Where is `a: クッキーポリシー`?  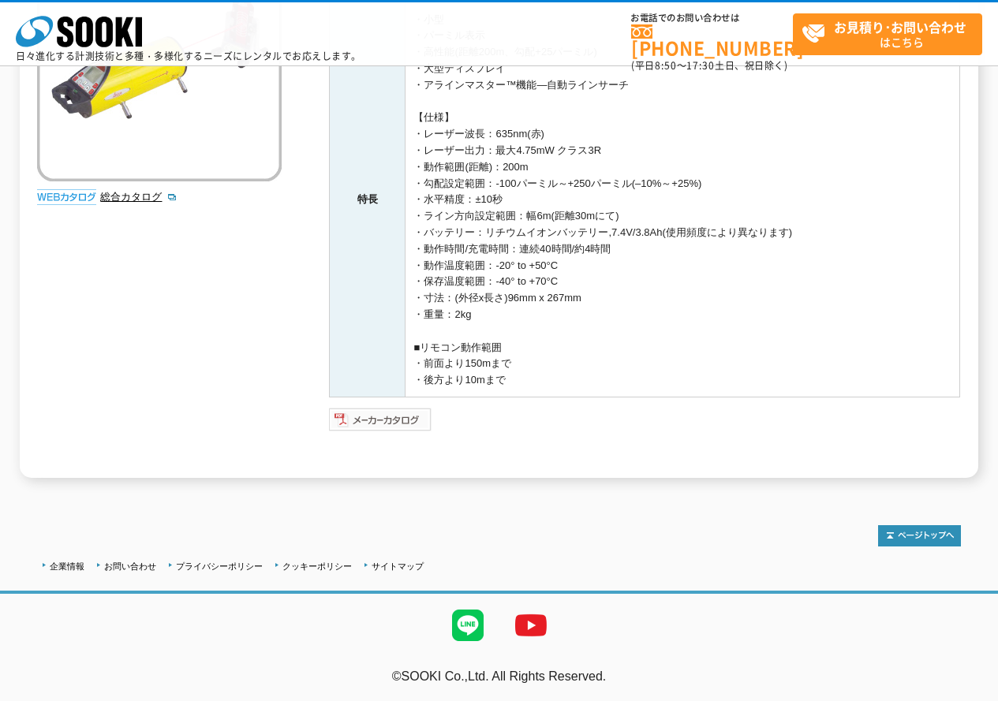
a: クッキーポリシー is located at coordinates (317, 566).